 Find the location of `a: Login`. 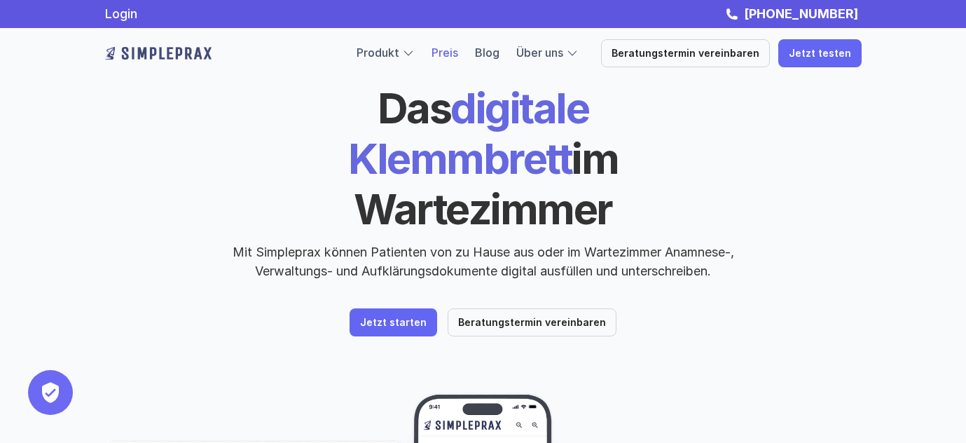

a: Login is located at coordinates (121, 13).